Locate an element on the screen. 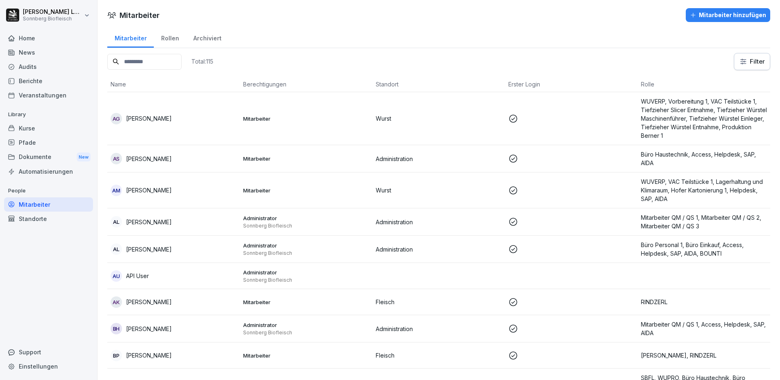 This screenshot has width=780, height=380. div: Kurse is located at coordinates (49, 128).